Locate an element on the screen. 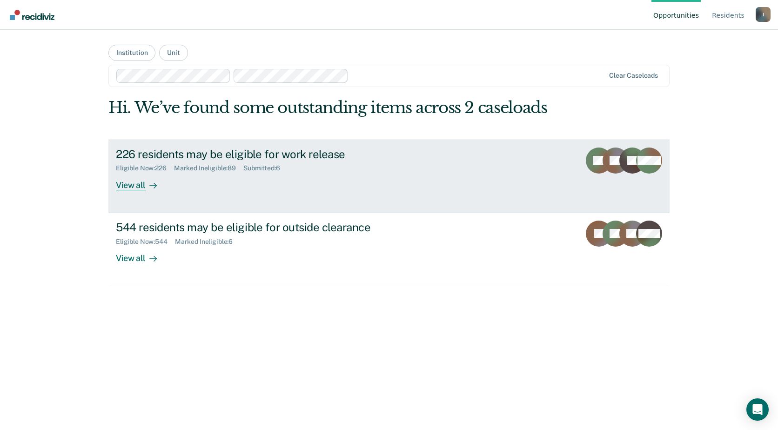  div: 226 residents may be eligible for work release is located at coordinates (279, 154).